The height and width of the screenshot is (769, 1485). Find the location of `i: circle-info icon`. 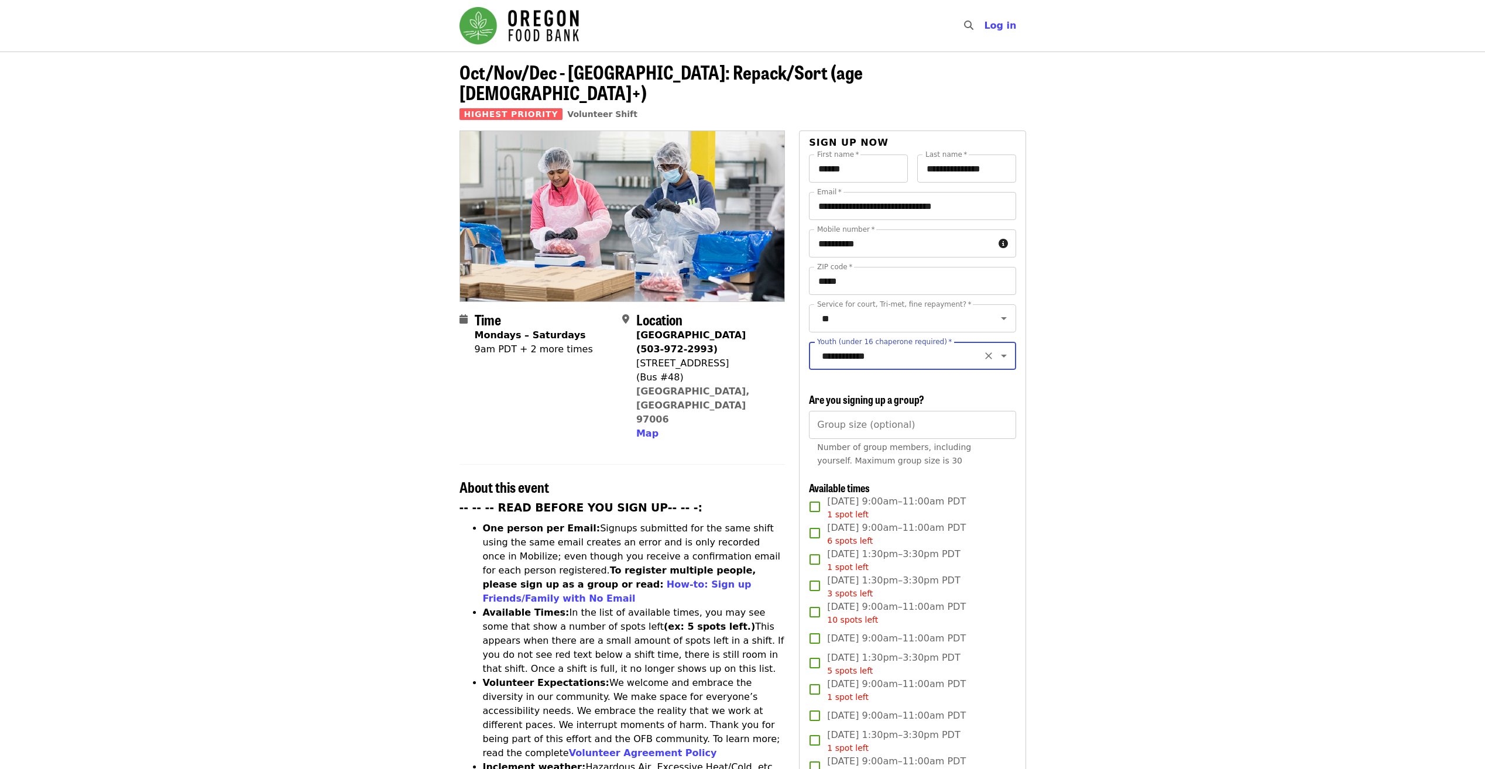

i: circle-info icon is located at coordinates (1003, 243).